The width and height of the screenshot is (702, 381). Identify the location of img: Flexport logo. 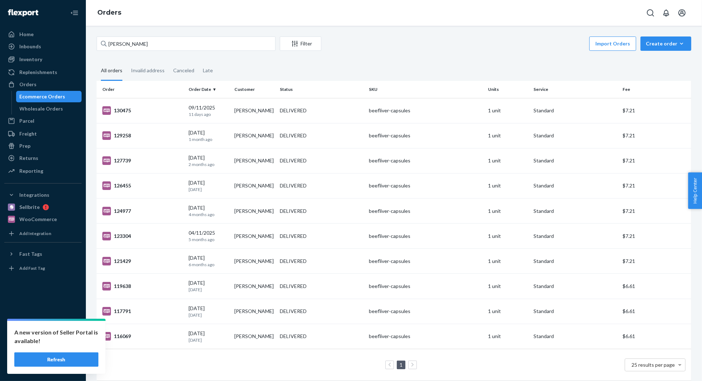
(23, 13).